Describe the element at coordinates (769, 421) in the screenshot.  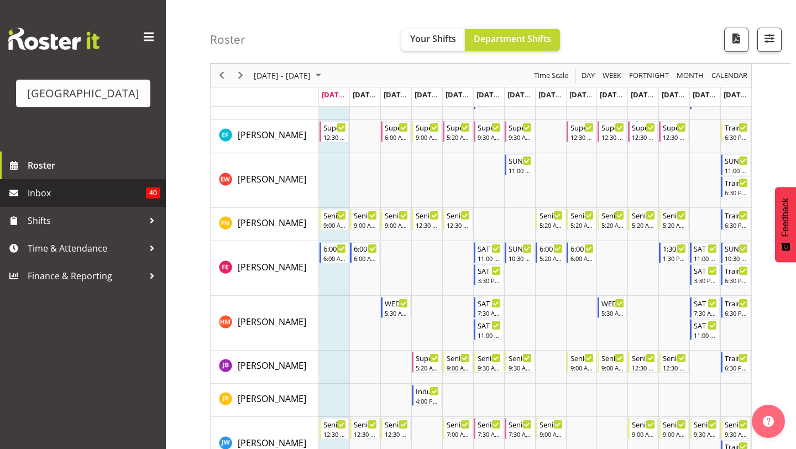
I see `img: help-xxl-2.png` at that location.